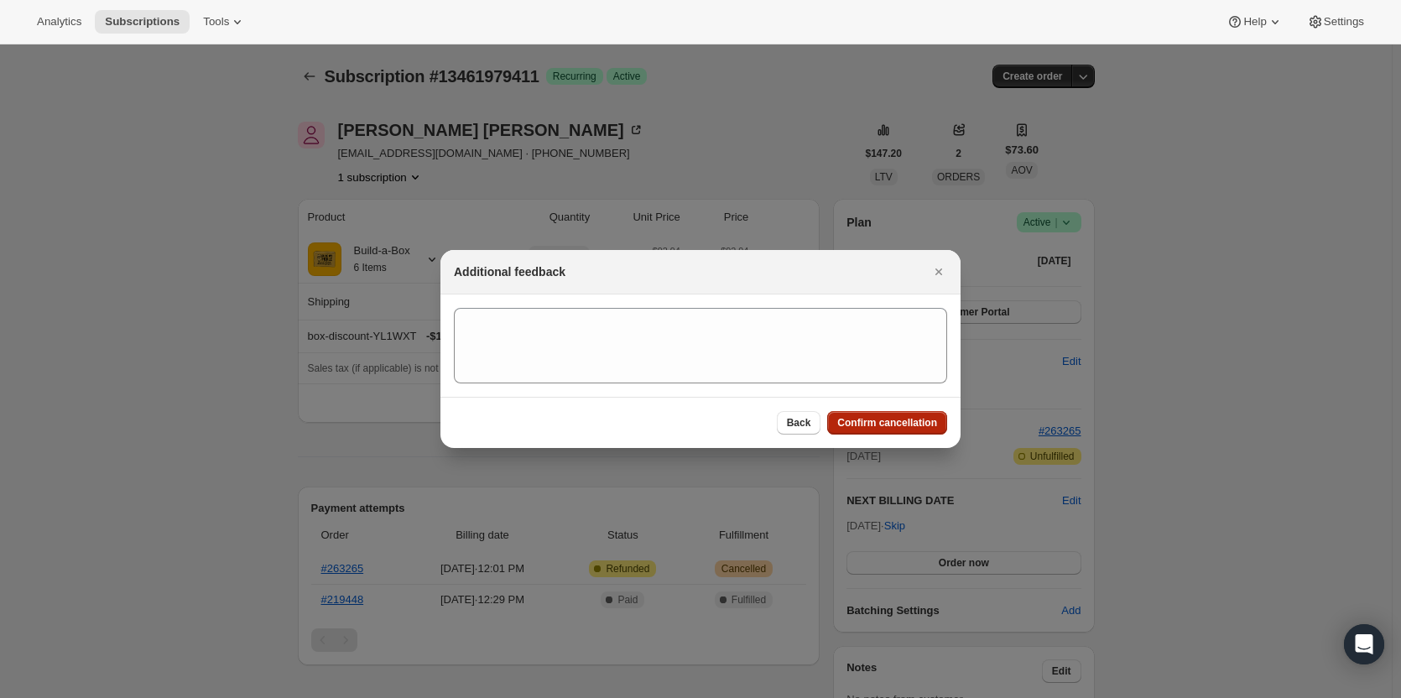 This screenshot has width=1401, height=698. Describe the element at coordinates (59, 22) in the screenshot. I see `button: Analytics` at that location.